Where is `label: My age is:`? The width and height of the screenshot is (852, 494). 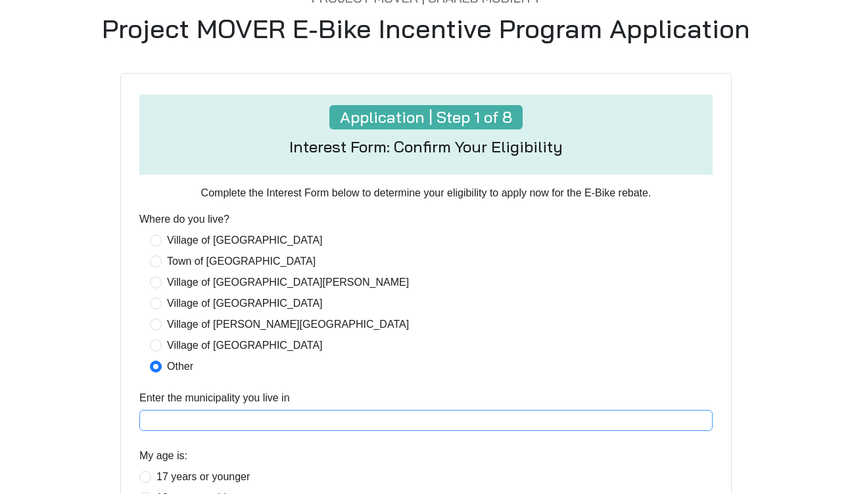
label: My age is: is located at coordinates (163, 456).